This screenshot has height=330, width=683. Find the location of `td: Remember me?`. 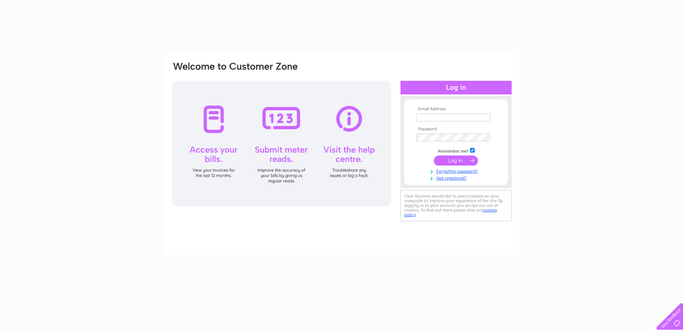

td: Remember me? is located at coordinates (456, 150).